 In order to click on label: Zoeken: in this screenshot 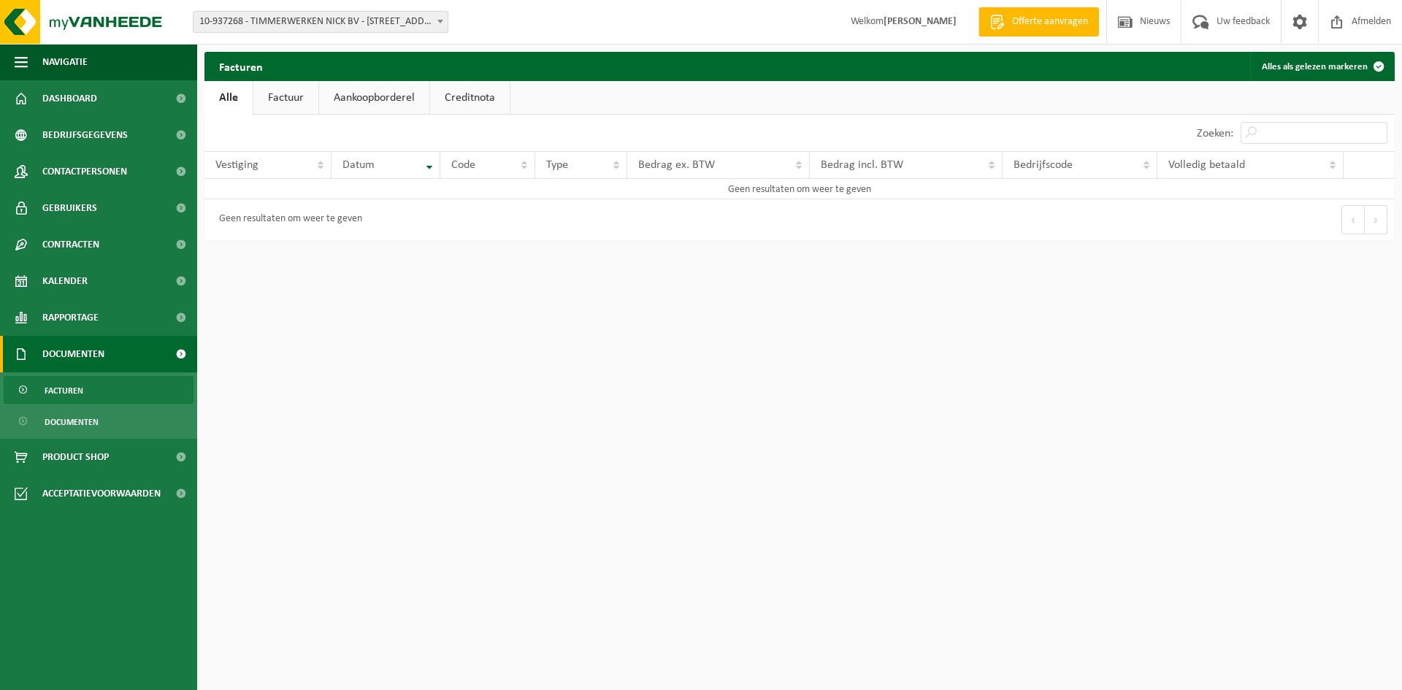, I will do `click(1215, 134)`.